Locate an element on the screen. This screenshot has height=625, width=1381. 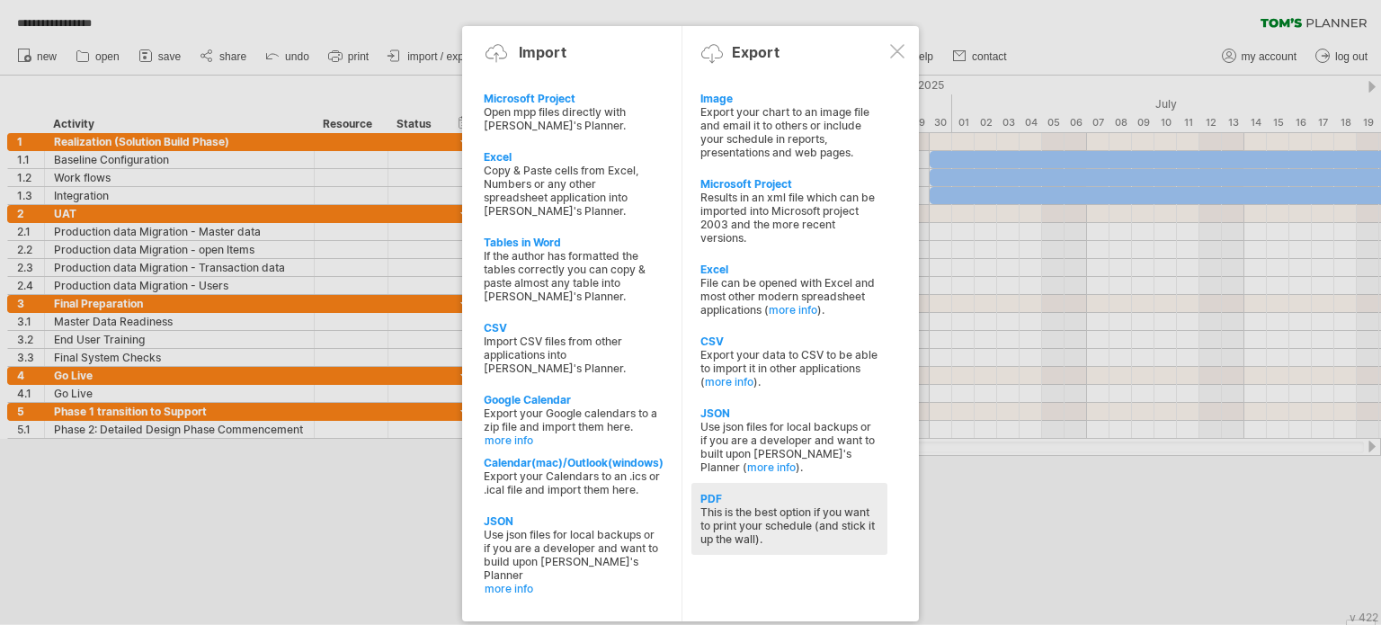
div: Results in an xml file which can be imported into Microsoft project 2003 and the more recent vers... is located at coordinates (789, 218).